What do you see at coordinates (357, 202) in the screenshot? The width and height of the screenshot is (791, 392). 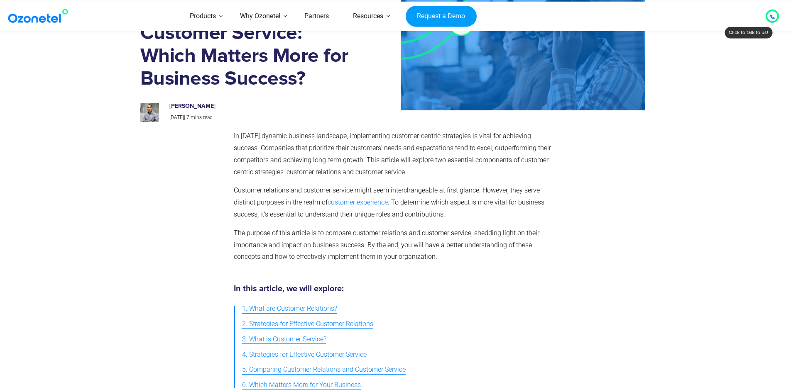 I see `span: customer experience` at bounding box center [357, 202].